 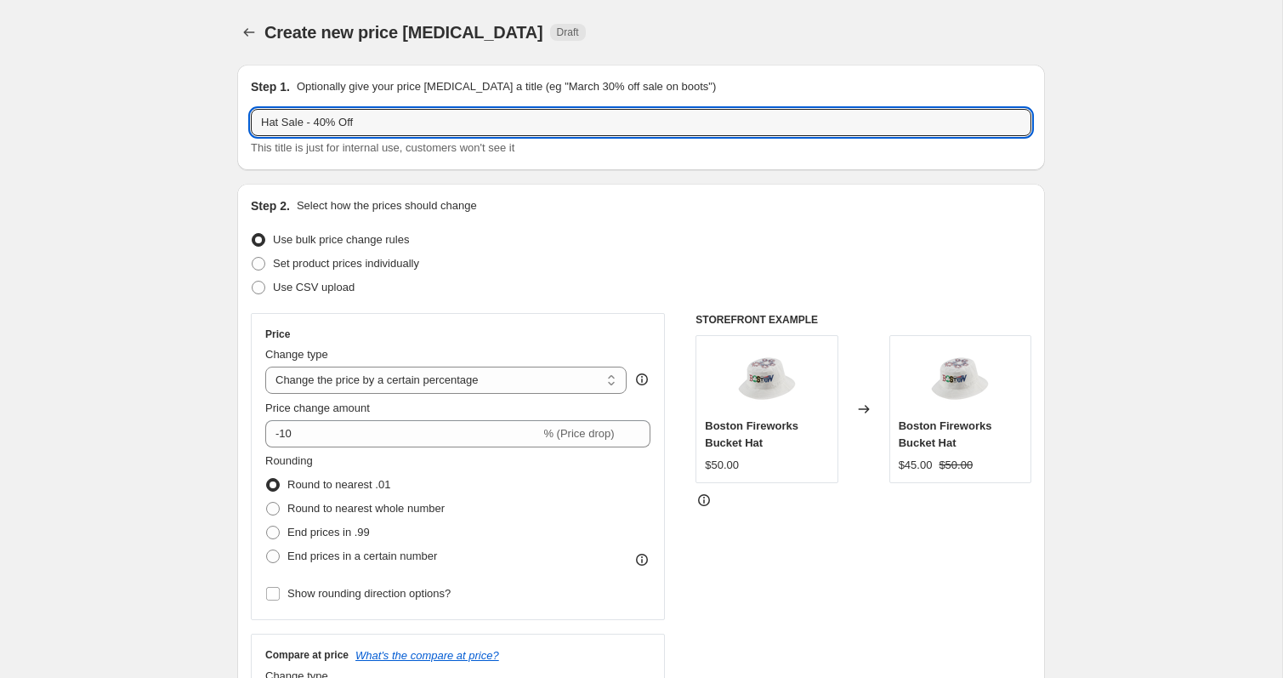 I want to click on span: Use bulk price change rules, so click(x=341, y=239).